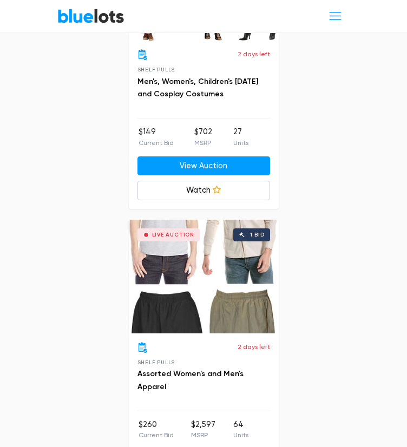 This screenshot has height=447, width=407. I want to click on li: $2,597, so click(203, 429).